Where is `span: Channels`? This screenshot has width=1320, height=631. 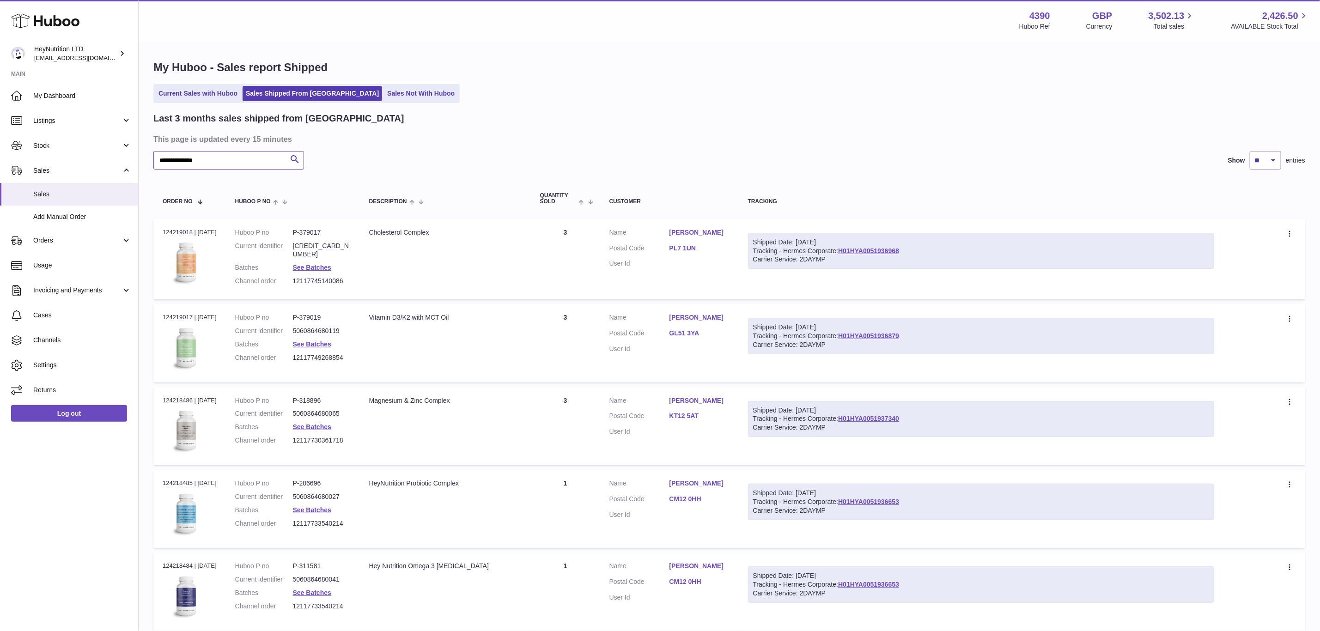
span: Channels is located at coordinates (82, 340).